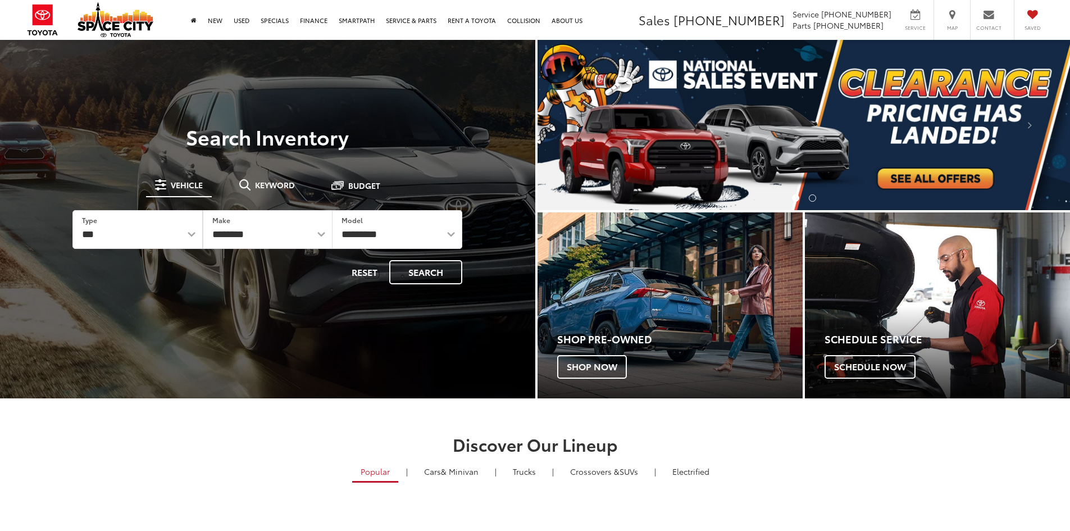 The image size is (1070, 531). I want to click on label: Make, so click(221, 220).